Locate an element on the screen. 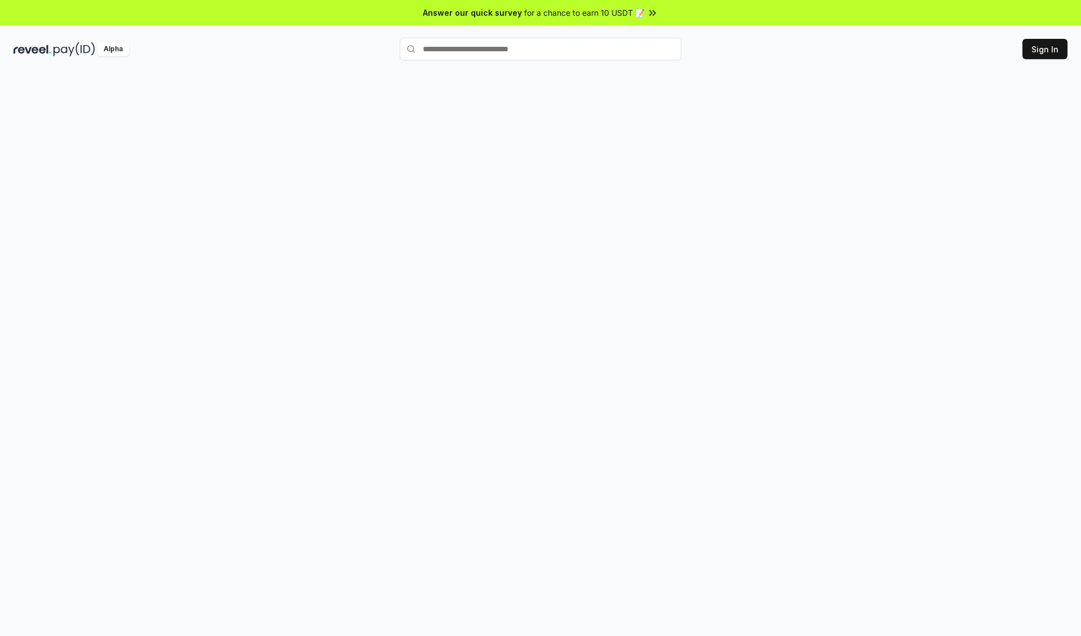 Image resolution: width=1081 pixels, height=636 pixels. button: Sign In is located at coordinates (1045, 49).